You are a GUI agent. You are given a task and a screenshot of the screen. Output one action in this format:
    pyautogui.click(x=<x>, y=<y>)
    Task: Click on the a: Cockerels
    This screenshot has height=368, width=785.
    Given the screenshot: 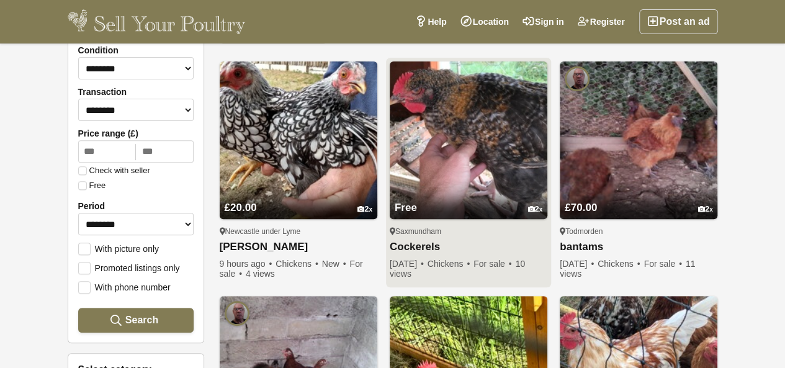 What is the action you would take?
    pyautogui.click(x=468, y=247)
    